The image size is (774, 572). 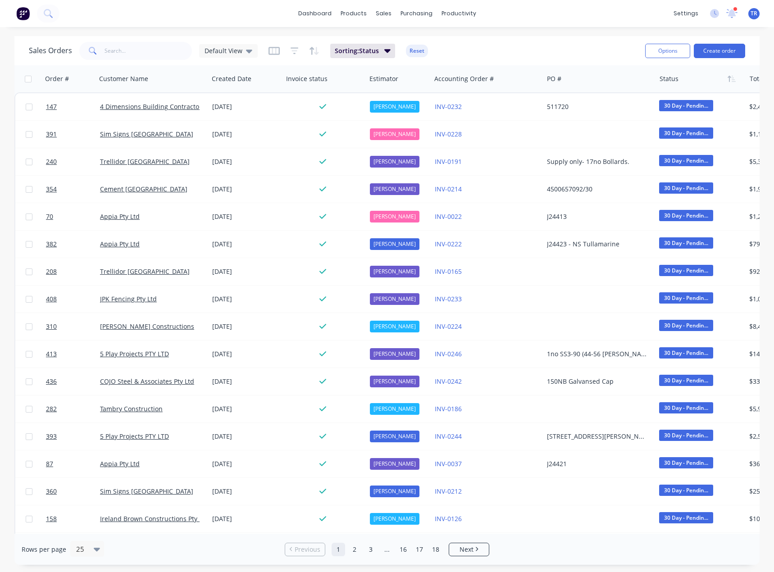 What do you see at coordinates (354, 14) in the screenshot?
I see `div: products` at bounding box center [354, 14].